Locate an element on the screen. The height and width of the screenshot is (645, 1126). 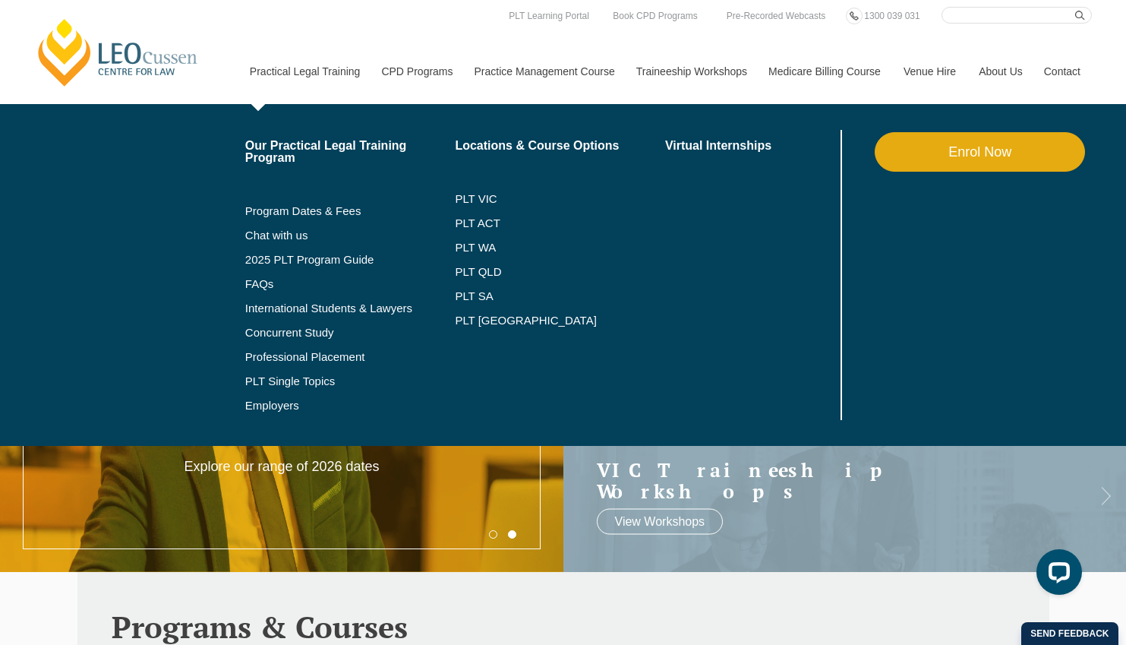
a: PLT SA is located at coordinates (560, 296).